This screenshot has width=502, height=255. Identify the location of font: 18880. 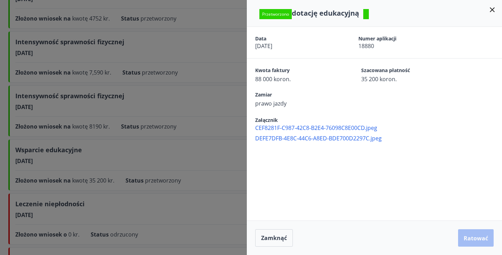
(366, 46).